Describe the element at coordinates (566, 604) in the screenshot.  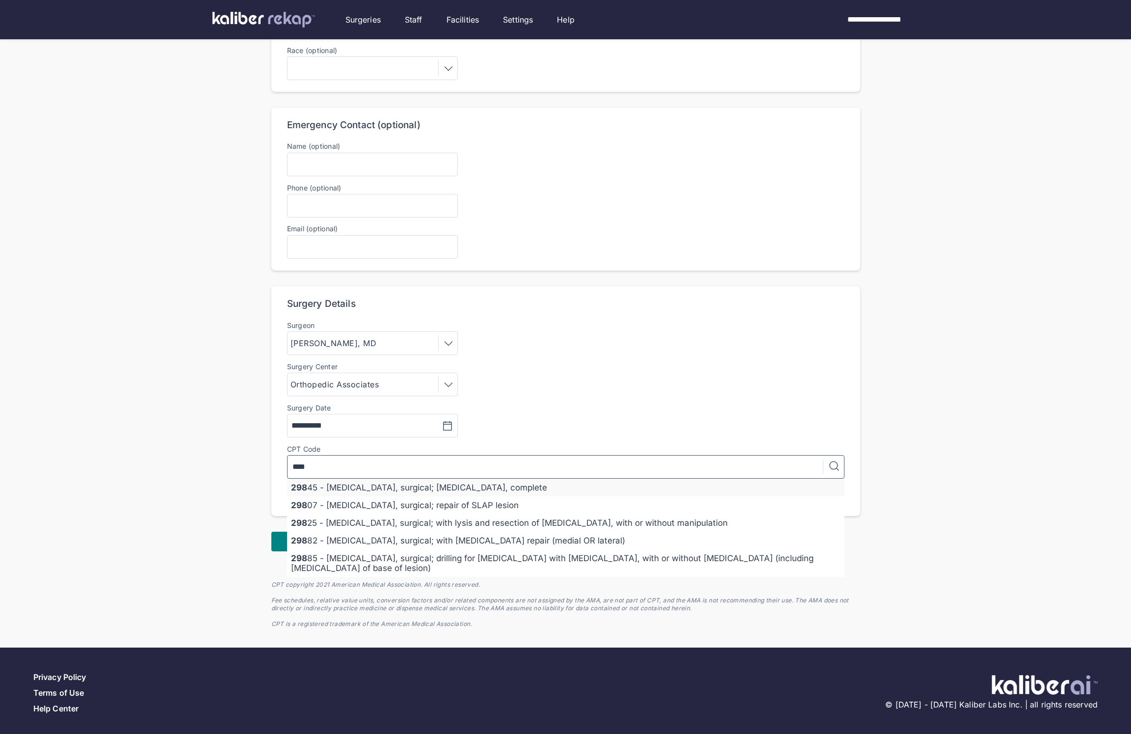
I see `div: Fee schedules, relative value units, conversion factors and/or related components are not assigne...` at that location.